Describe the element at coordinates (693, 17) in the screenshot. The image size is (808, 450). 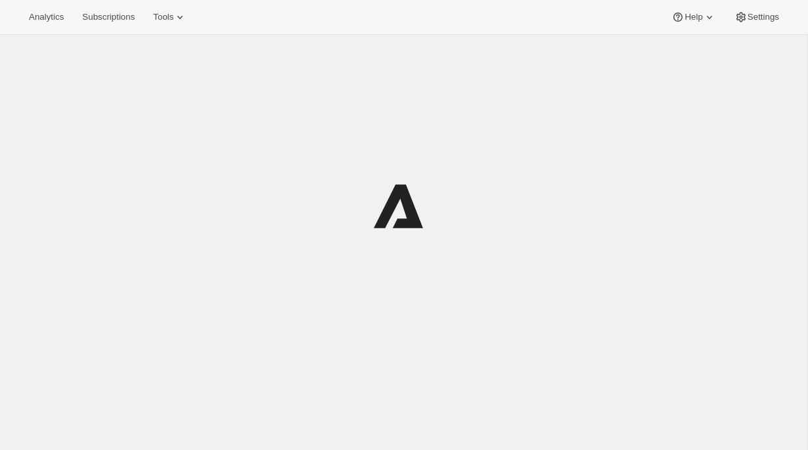
I see `span: Help` at that location.